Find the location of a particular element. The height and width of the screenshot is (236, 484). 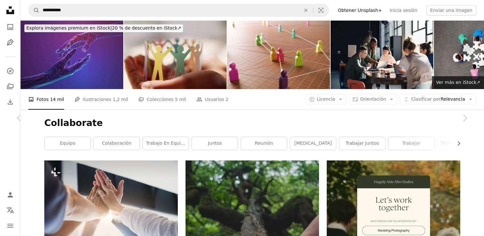

a: Trabajar juntos is located at coordinates (362, 143).